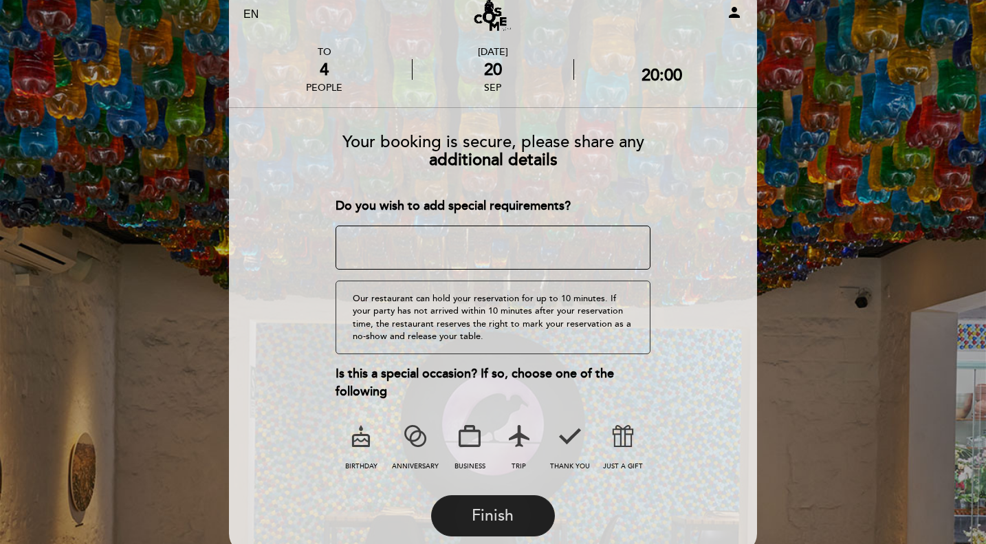  I want to click on div: Is this a special occasion? If so, choose one of the following, so click(493, 382).